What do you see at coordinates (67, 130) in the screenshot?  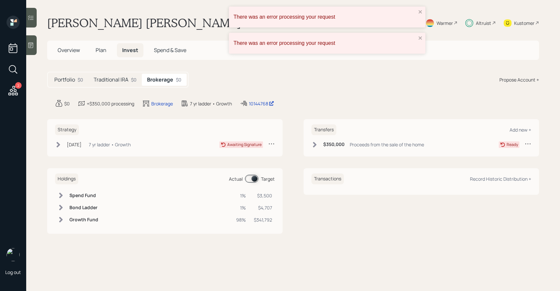 I see `h6: Strategy` at bounding box center [67, 130].